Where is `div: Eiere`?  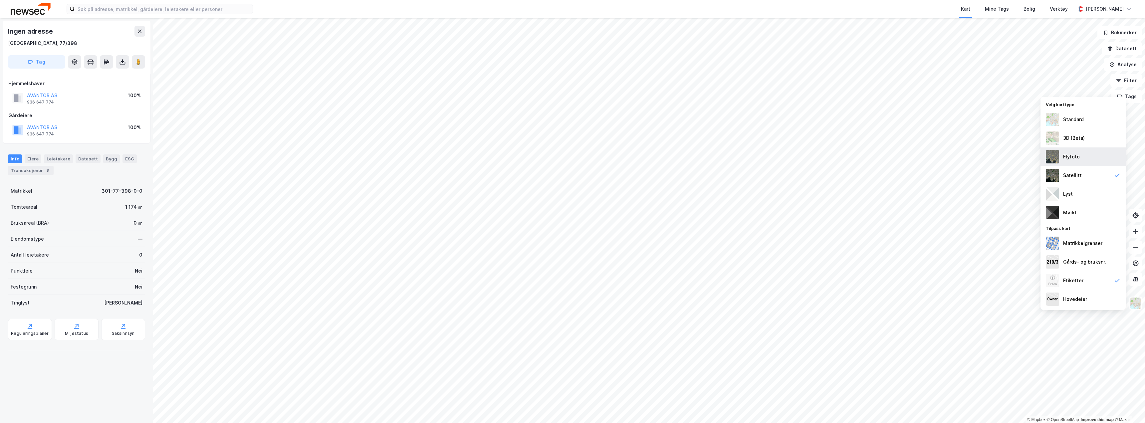
div: Eiere is located at coordinates (33, 159).